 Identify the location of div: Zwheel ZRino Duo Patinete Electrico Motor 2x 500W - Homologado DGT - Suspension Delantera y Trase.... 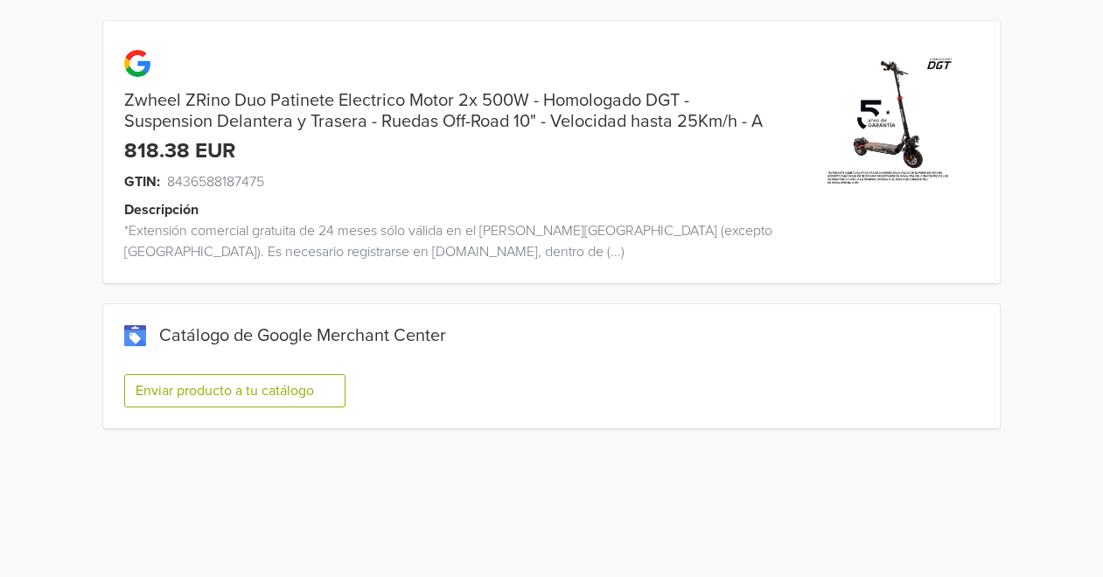
(439, 111).